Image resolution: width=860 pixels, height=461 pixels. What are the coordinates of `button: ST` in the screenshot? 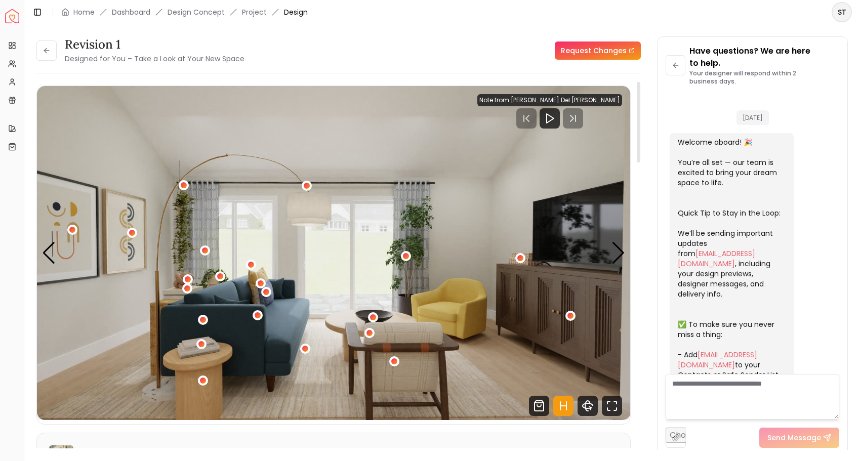 It's located at (841, 12).